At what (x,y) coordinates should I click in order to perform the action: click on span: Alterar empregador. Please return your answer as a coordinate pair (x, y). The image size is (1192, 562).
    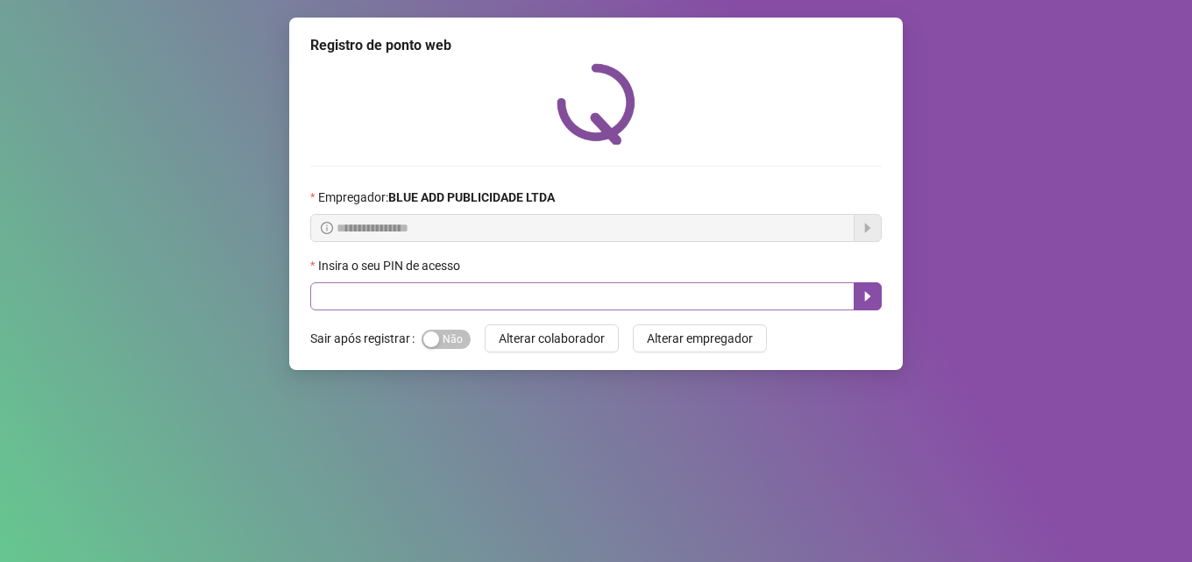
    Looking at the image, I should click on (700, 338).